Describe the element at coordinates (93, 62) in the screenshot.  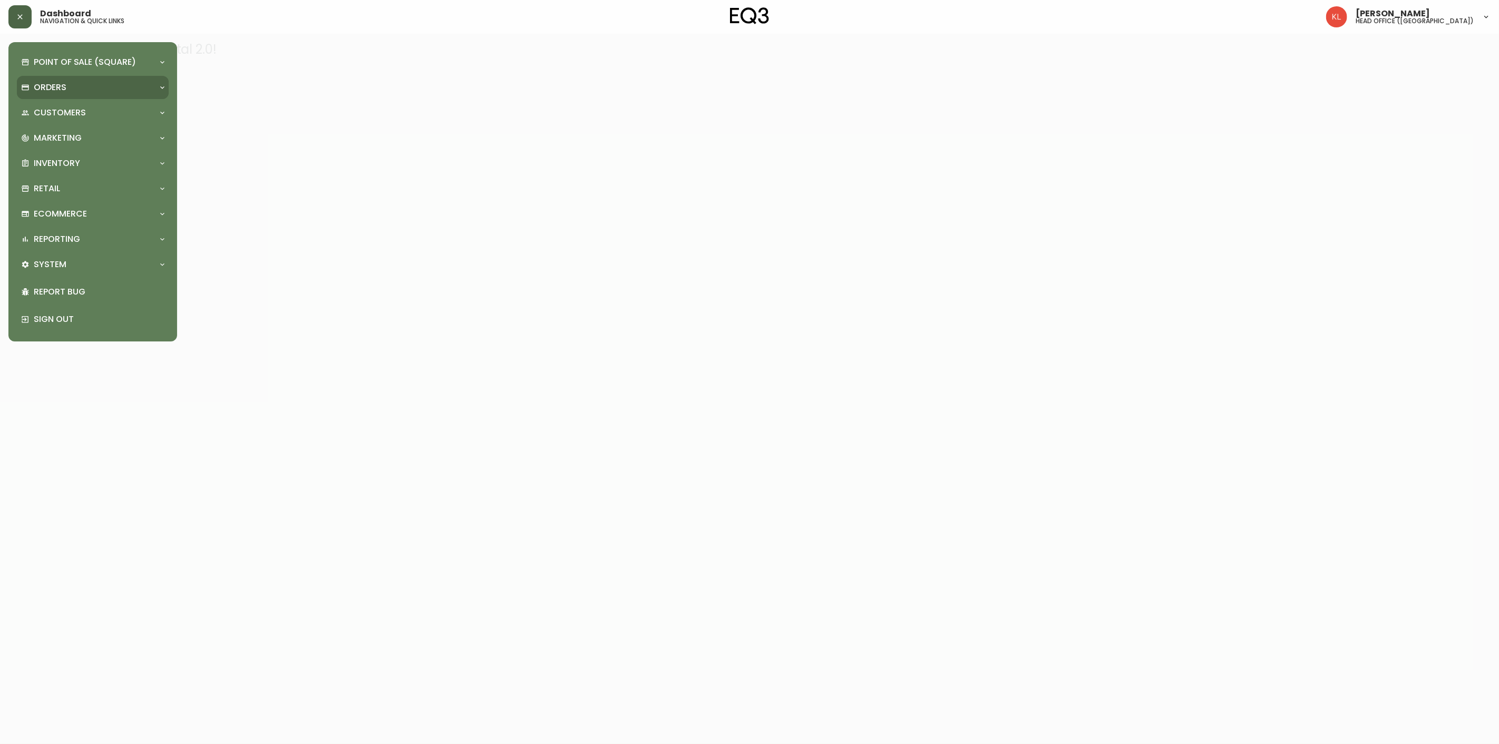
I see `div: Point of Sale (Square)` at that location.